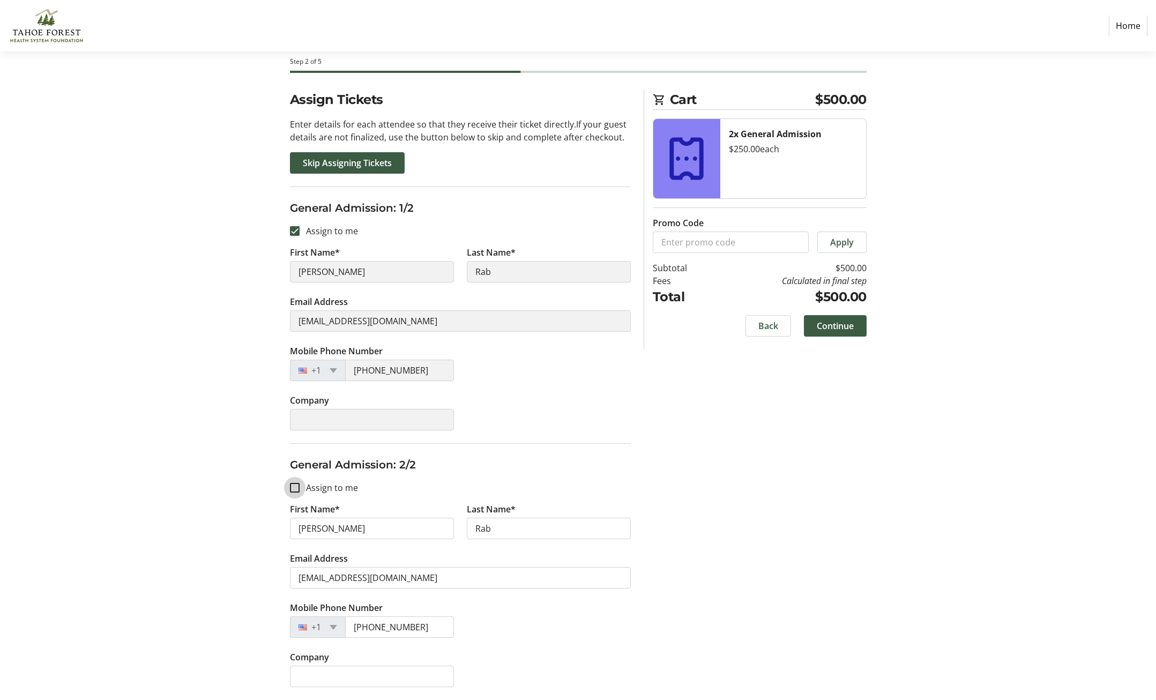 Image resolution: width=1156 pixels, height=700 pixels. What do you see at coordinates (775, 134) in the screenshot?
I see `strong: 2x General Admission` at bounding box center [775, 134].